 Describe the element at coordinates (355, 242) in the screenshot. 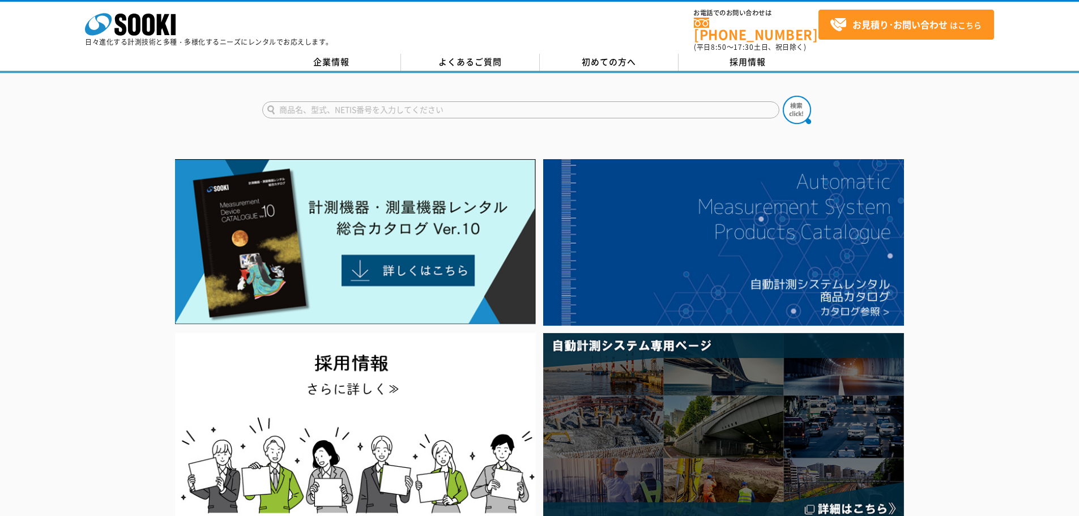

I see `img: Catalog Ver10` at that location.